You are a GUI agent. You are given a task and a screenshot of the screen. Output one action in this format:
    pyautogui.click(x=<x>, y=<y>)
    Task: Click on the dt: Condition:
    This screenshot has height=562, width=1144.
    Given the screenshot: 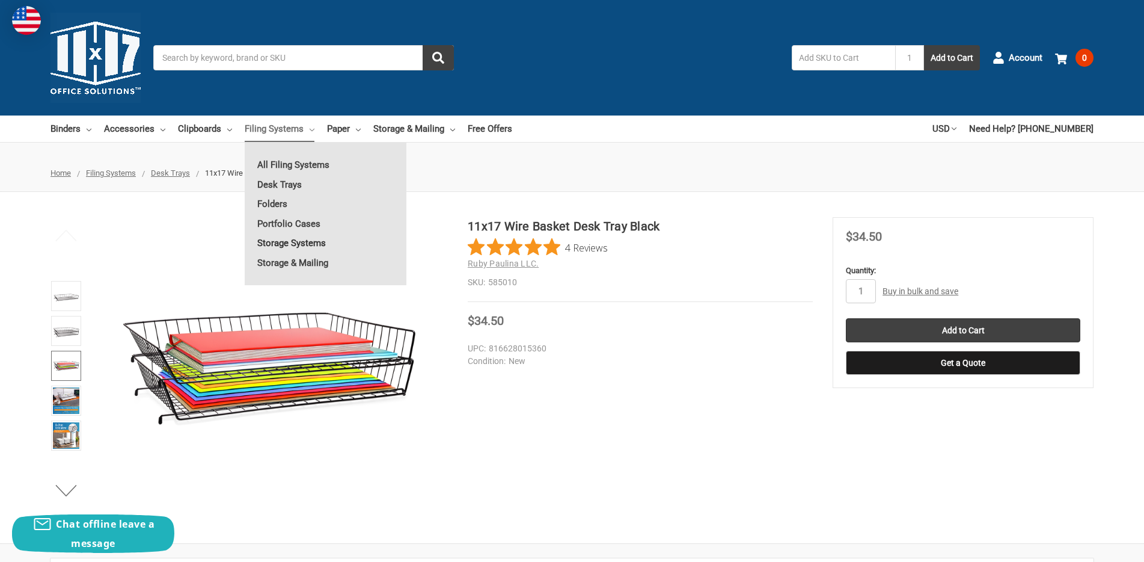 What is the action you would take?
    pyautogui.click(x=486, y=361)
    